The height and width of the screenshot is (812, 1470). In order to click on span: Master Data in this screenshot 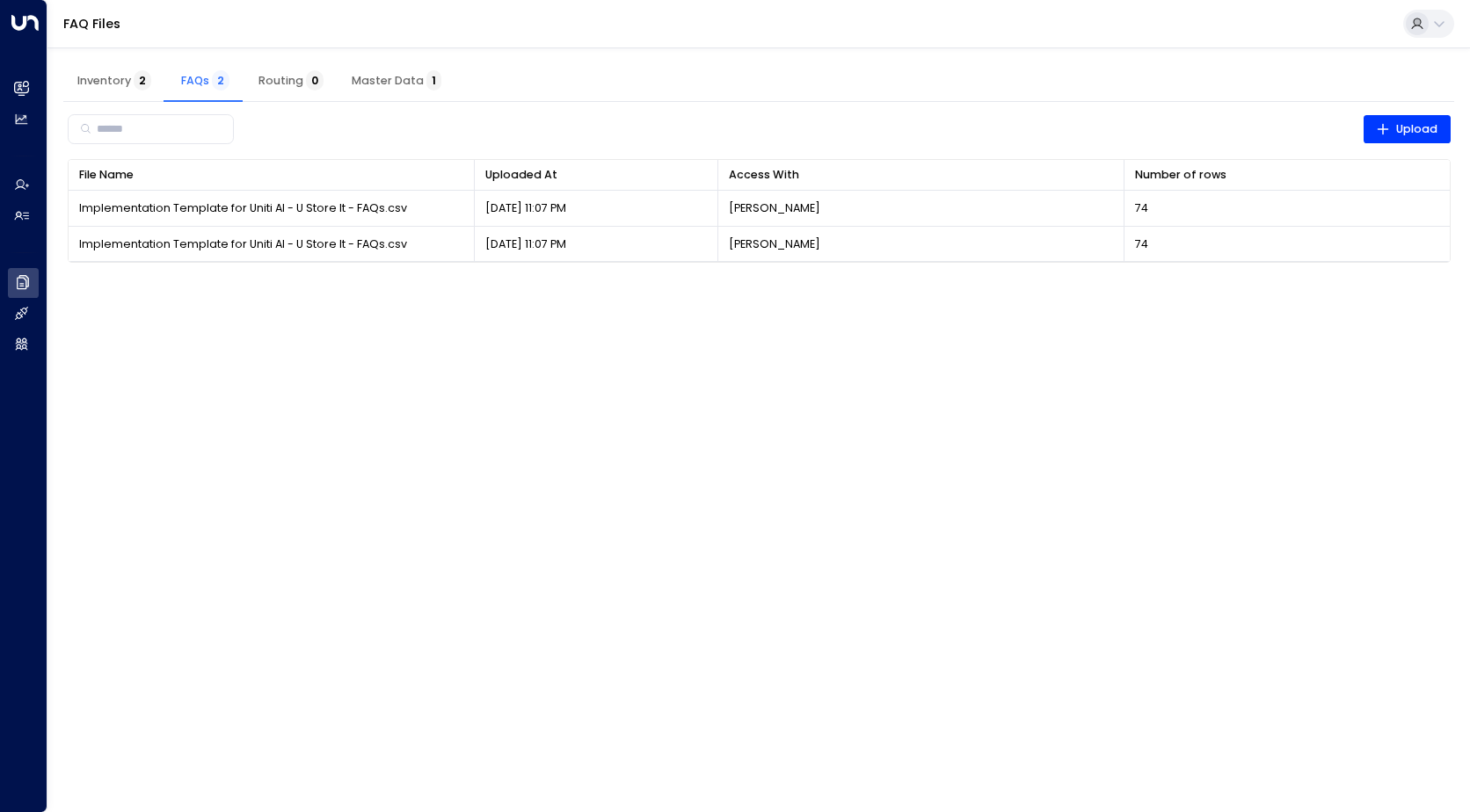, I will do `click(397, 81)`.